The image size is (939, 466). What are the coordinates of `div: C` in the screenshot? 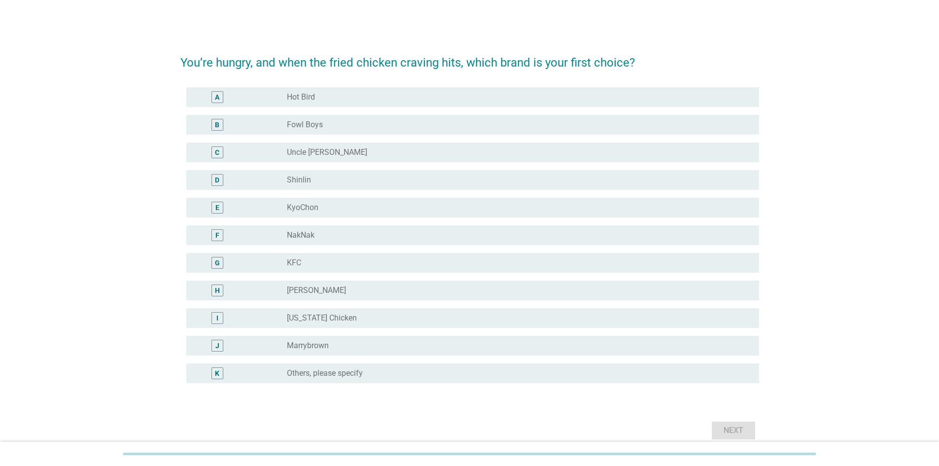 It's located at (217, 152).